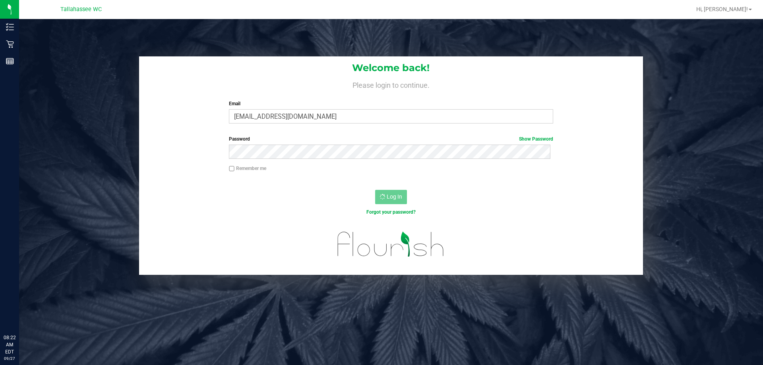 The width and height of the screenshot is (763, 365). I want to click on inline-svg: Reports, so click(10, 61).